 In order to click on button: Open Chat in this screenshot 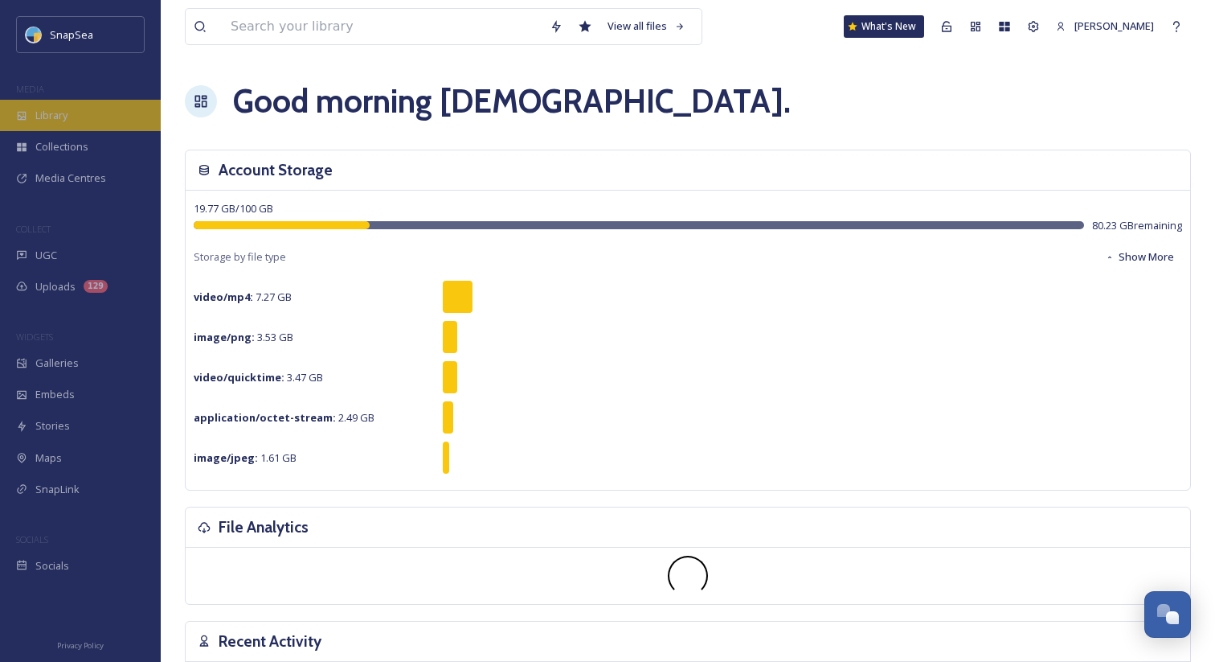, I will do `click(1168, 614)`.